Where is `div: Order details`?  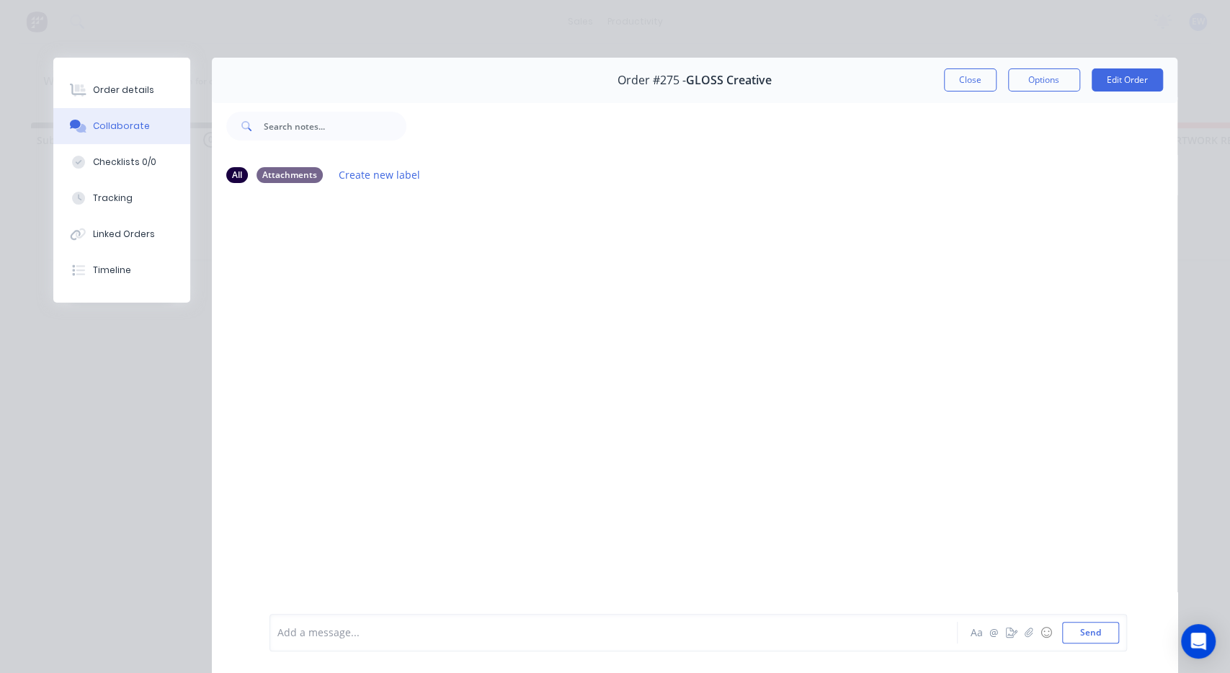
div: Order details is located at coordinates (123, 90).